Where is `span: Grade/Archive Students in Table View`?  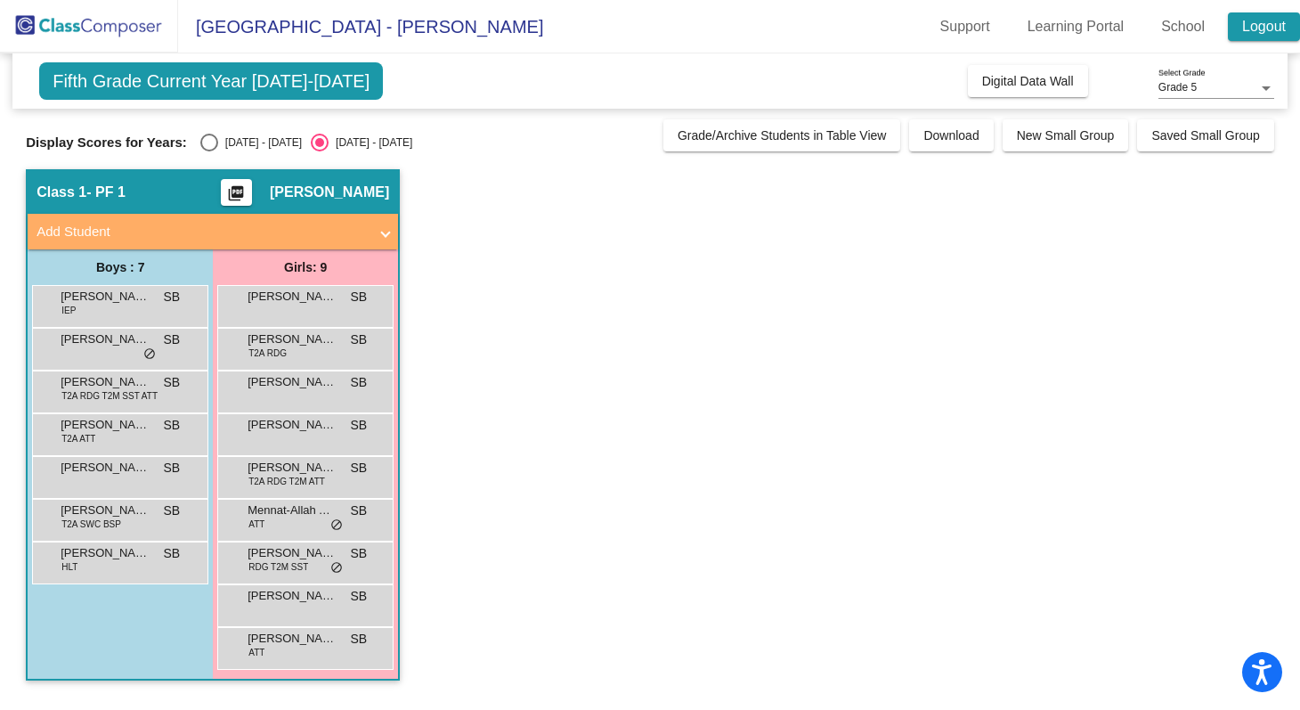
span: Grade/Archive Students in Table View is located at coordinates (782, 135).